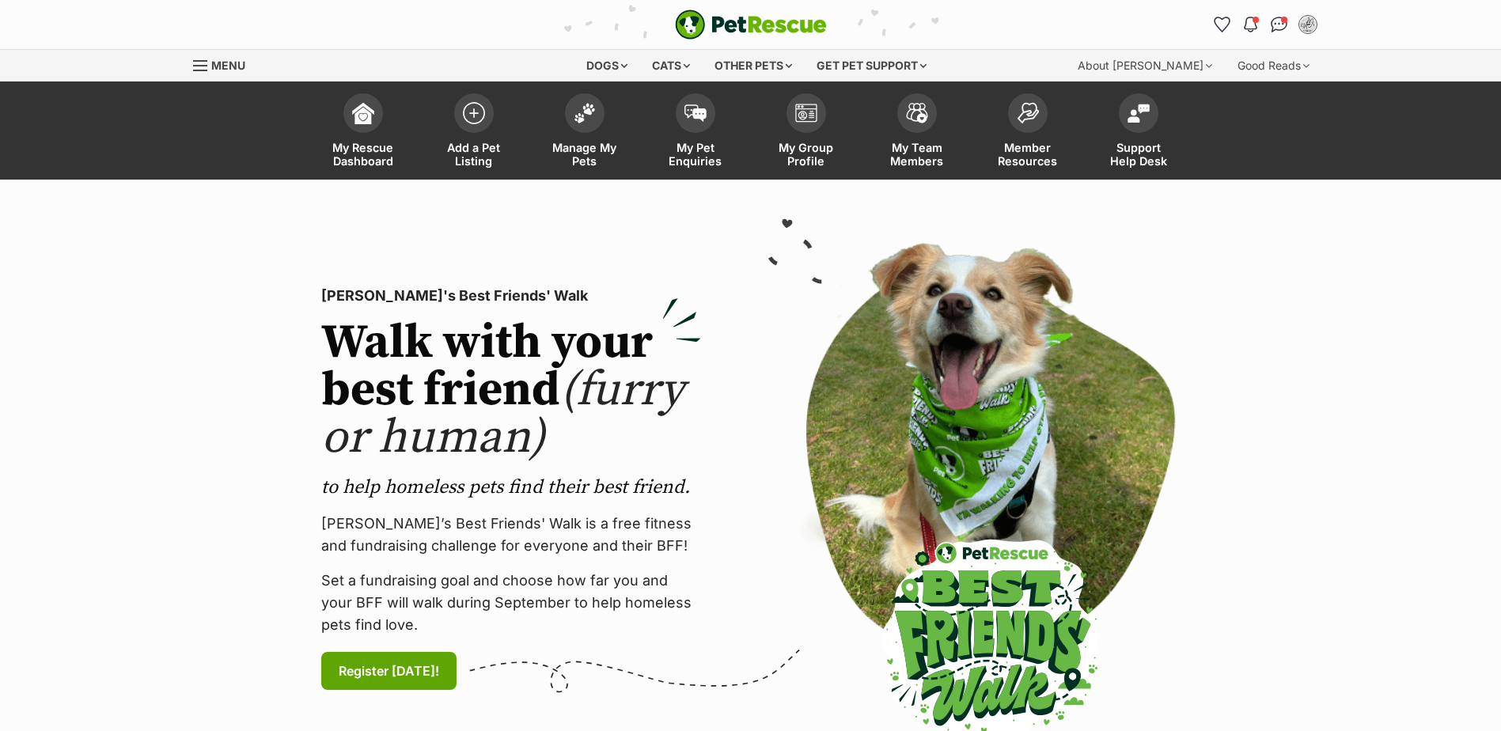 This screenshot has width=1501, height=731. I want to click on img: dashboard-icon-eb2f2d2d3e046f16d808141f083e7271f6b2e854fb5c12c21221c1fb7104beca.svg, so click(363, 113).